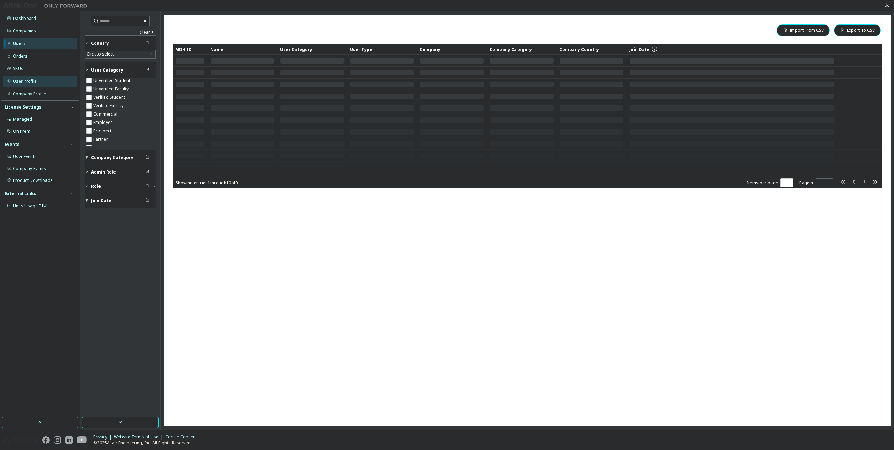 This screenshot has height=450, width=894. Describe the element at coordinates (25, 81) in the screenshot. I see `div: User Profile` at that location.